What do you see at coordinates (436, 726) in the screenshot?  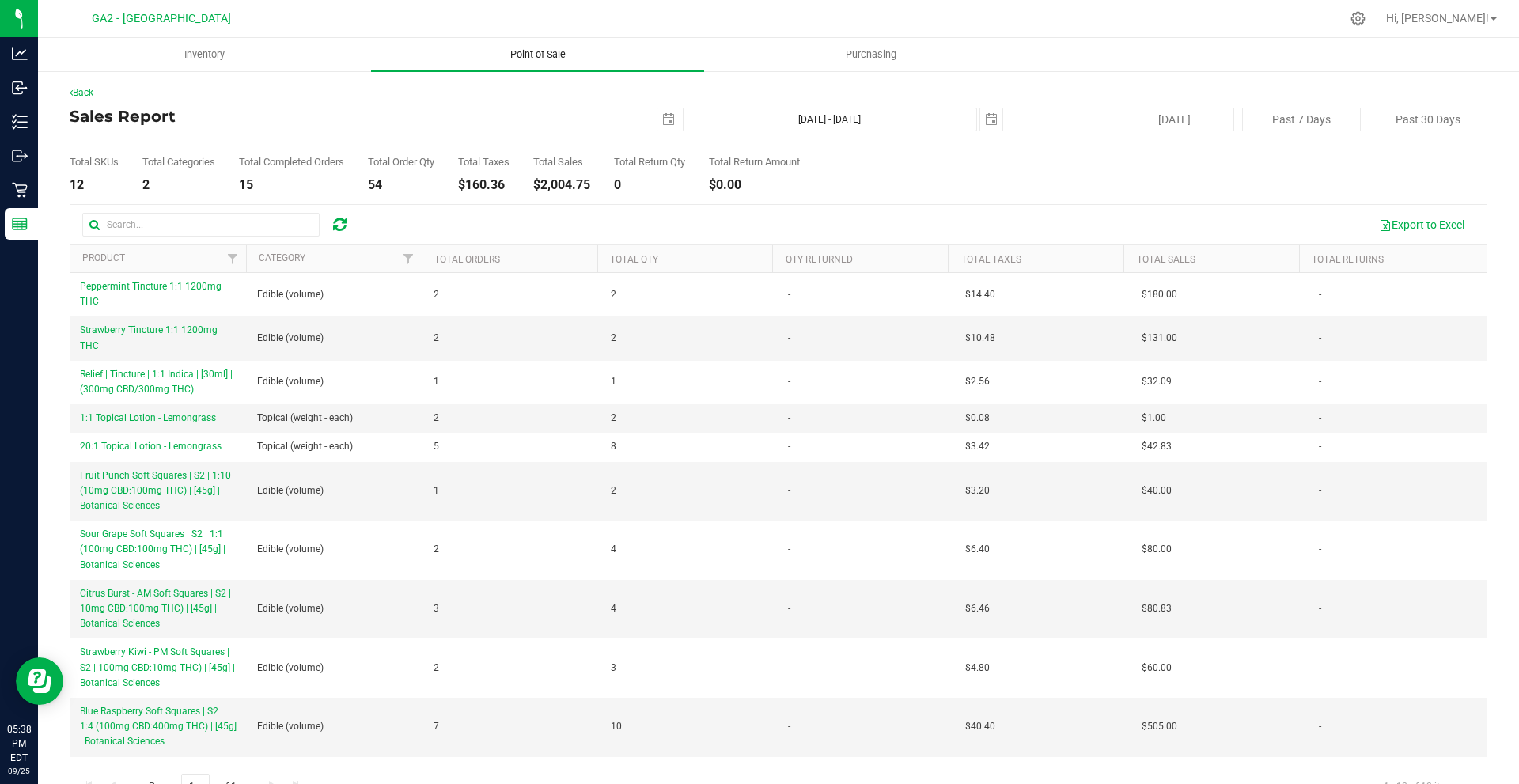 I see `span: 7` at bounding box center [436, 726].